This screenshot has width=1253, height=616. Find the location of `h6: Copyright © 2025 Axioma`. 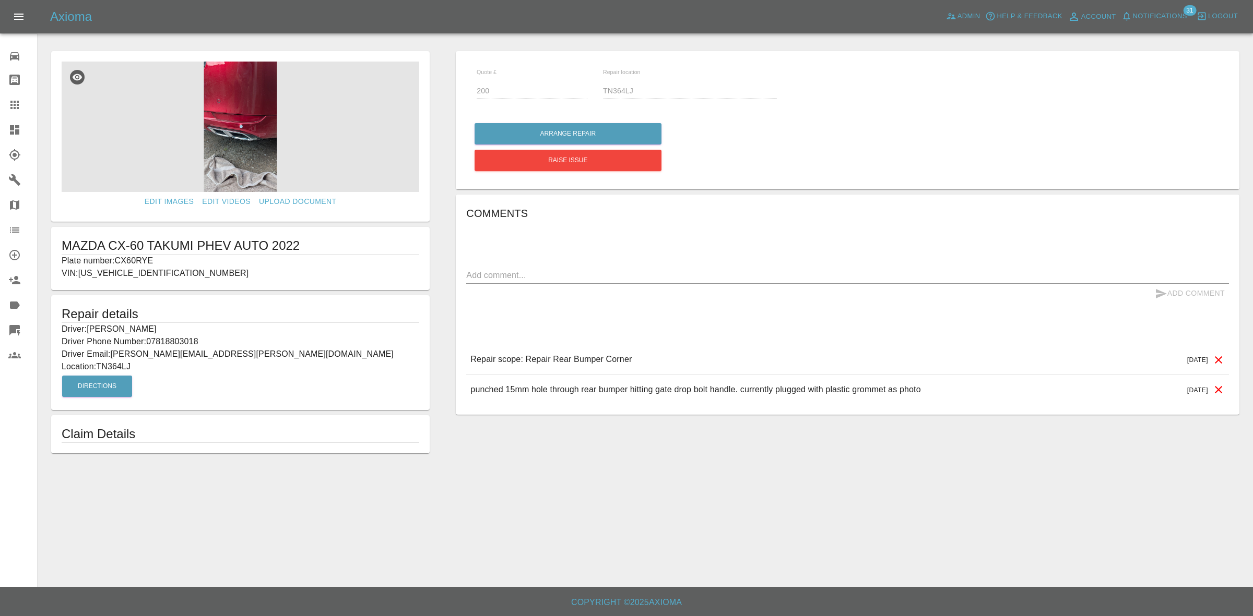

h6: Copyright © 2025 Axioma is located at coordinates (626, 603).